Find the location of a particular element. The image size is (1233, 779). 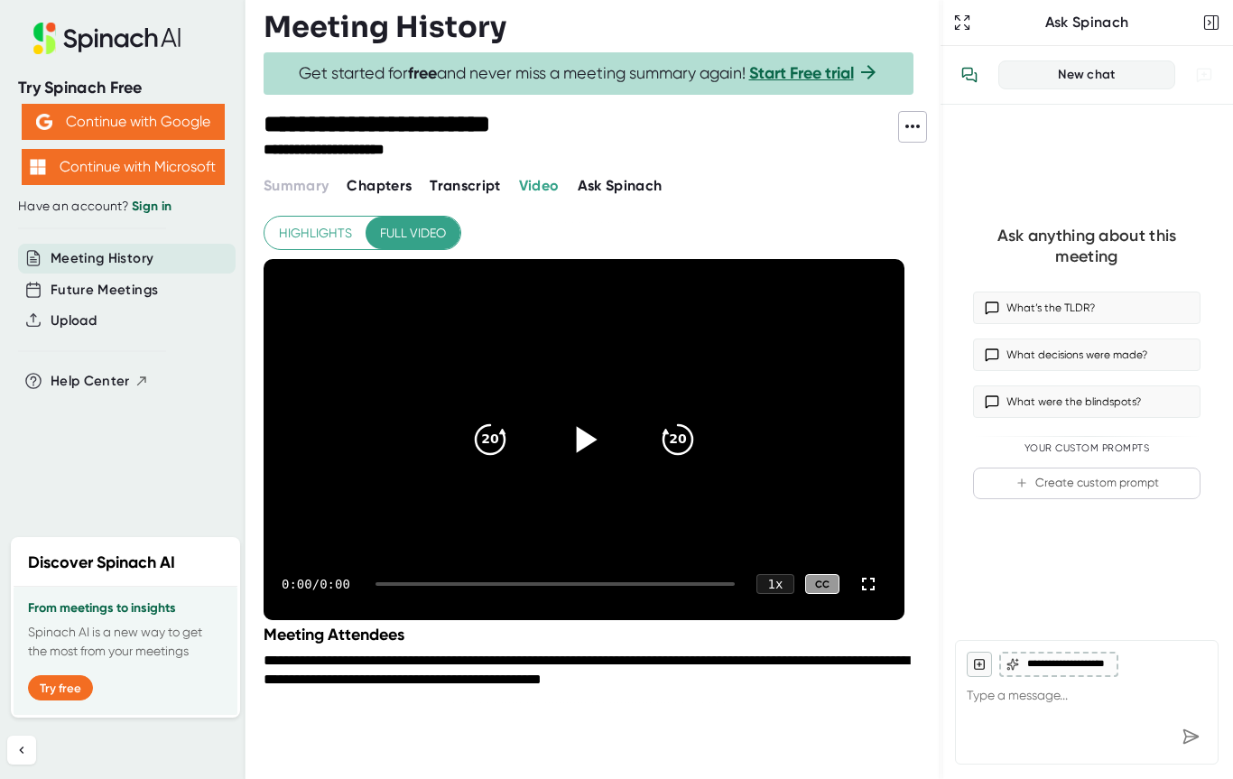

button: What’s the TLDR? is located at coordinates (1087, 308).